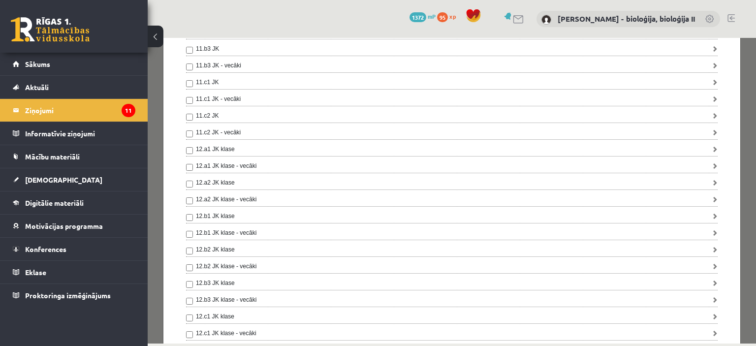 Image resolution: width=756 pixels, height=346 pixels. What do you see at coordinates (60, 44) in the screenshot?
I see `label: 11.c1 JK` at bounding box center [60, 44].